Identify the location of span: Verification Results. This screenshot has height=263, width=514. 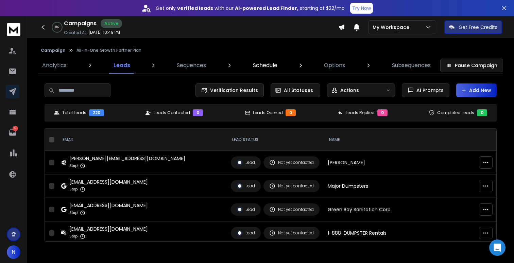
(233, 90).